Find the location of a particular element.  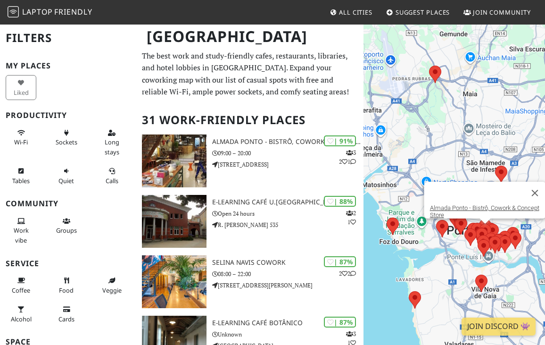

span: Join Community is located at coordinates (502, 12).